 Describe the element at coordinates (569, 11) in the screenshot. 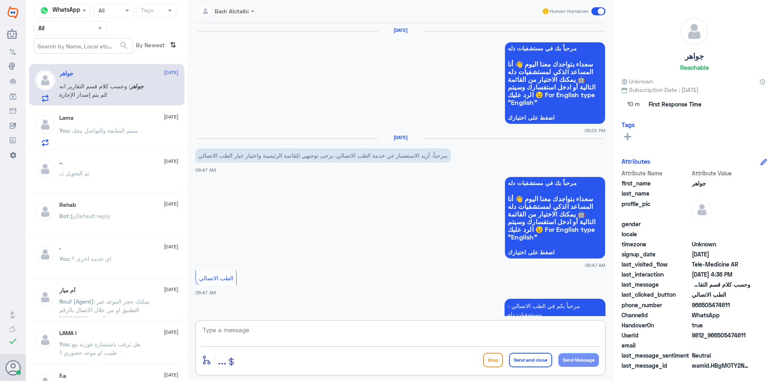

I see `span: Human Handover` at that location.